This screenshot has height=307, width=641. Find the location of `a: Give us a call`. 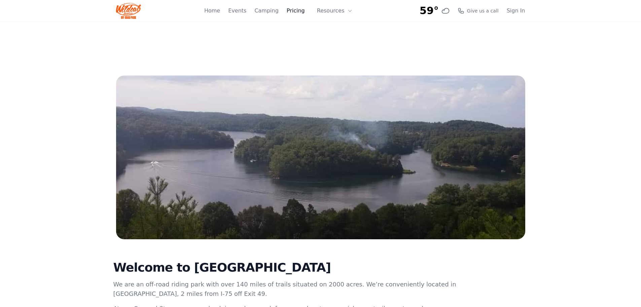

a: Give us a call is located at coordinates (478, 11).